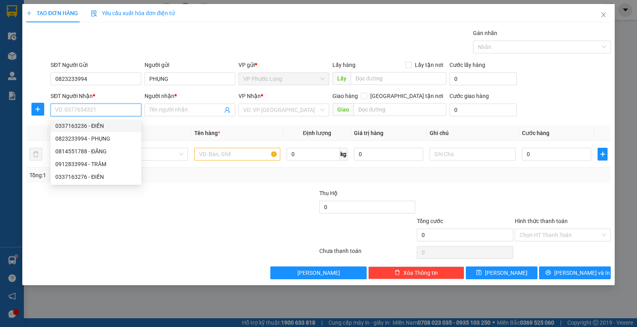 This screenshot has height=327, width=637. Describe the element at coordinates (227, 110) in the screenshot. I see `span: user-add` at that location.